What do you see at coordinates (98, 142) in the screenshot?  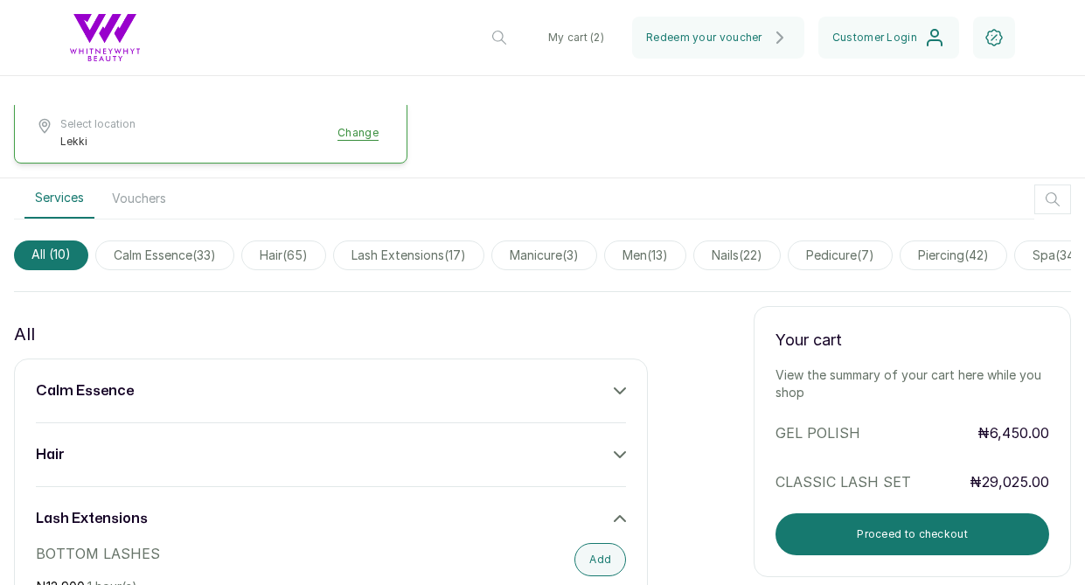 I see `span: Lekki` at bounding box center [98, 142].